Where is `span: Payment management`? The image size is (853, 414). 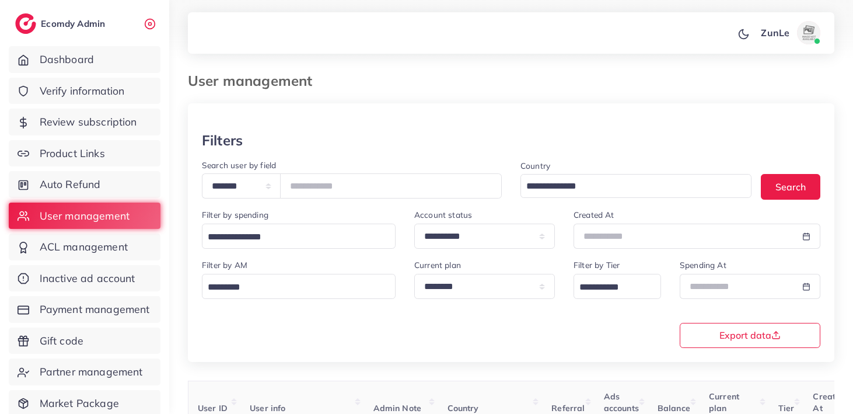 span: Payment management is located at coordinates (95, 309).